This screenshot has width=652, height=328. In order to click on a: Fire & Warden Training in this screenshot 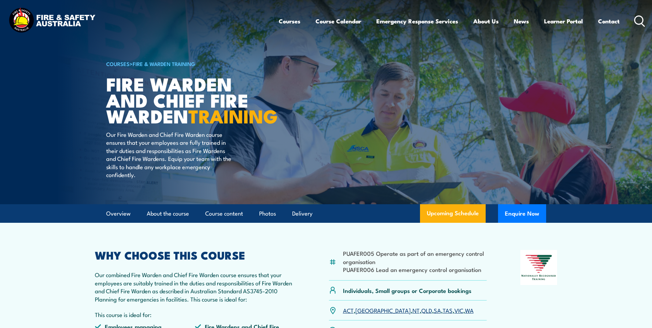, I will do `click(164, 64)`.